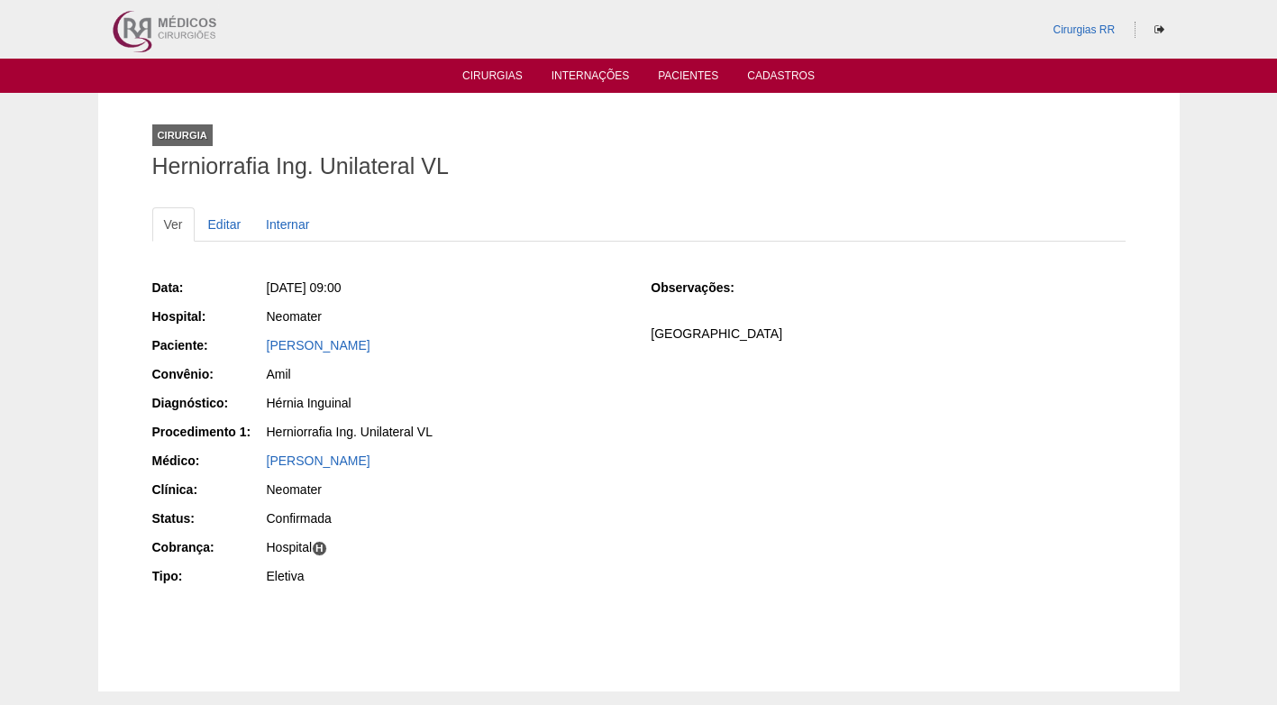 The height and width of the screenshot is (705, 1277). Describe the element at coordinates (208, 374) in the screenshot. I see `div: Convênio:` at that location.